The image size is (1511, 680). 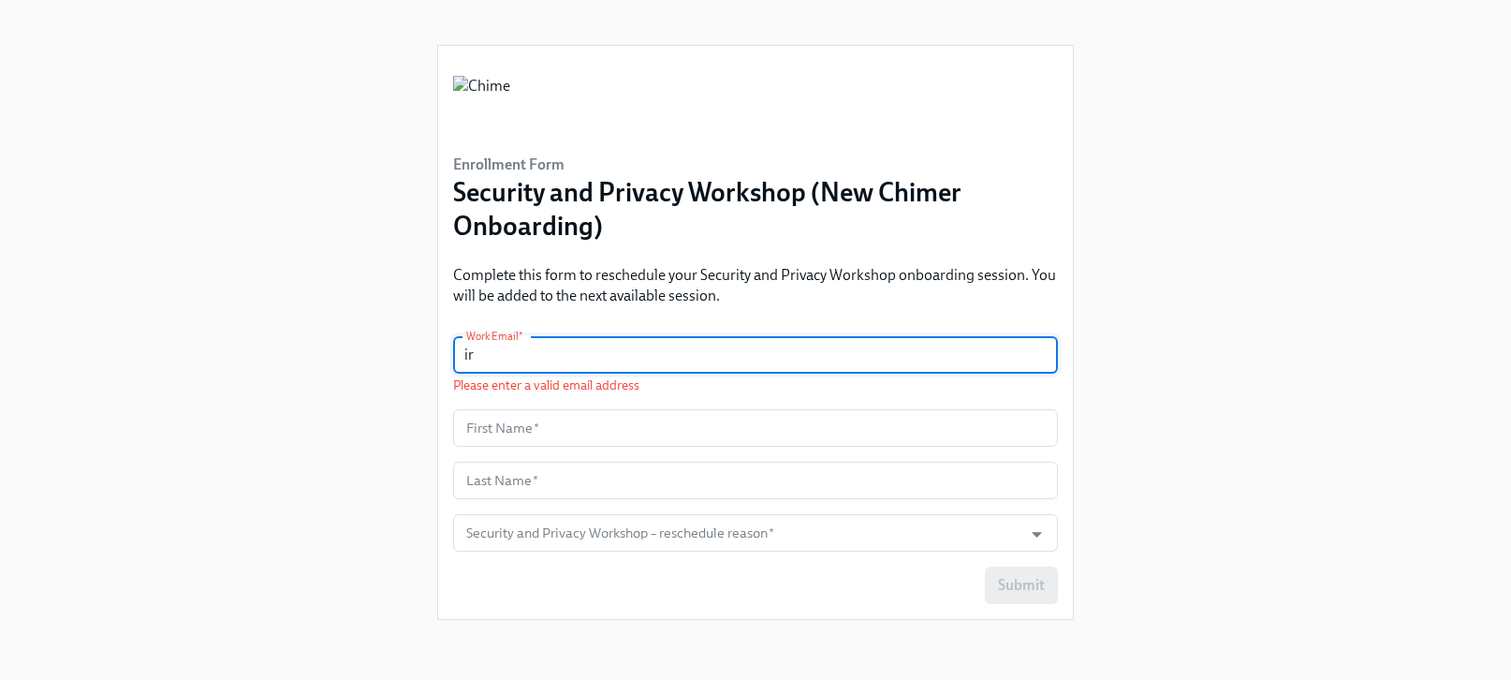 I want to click on p: Please enter a valid email address, so click(x=755, y=385).